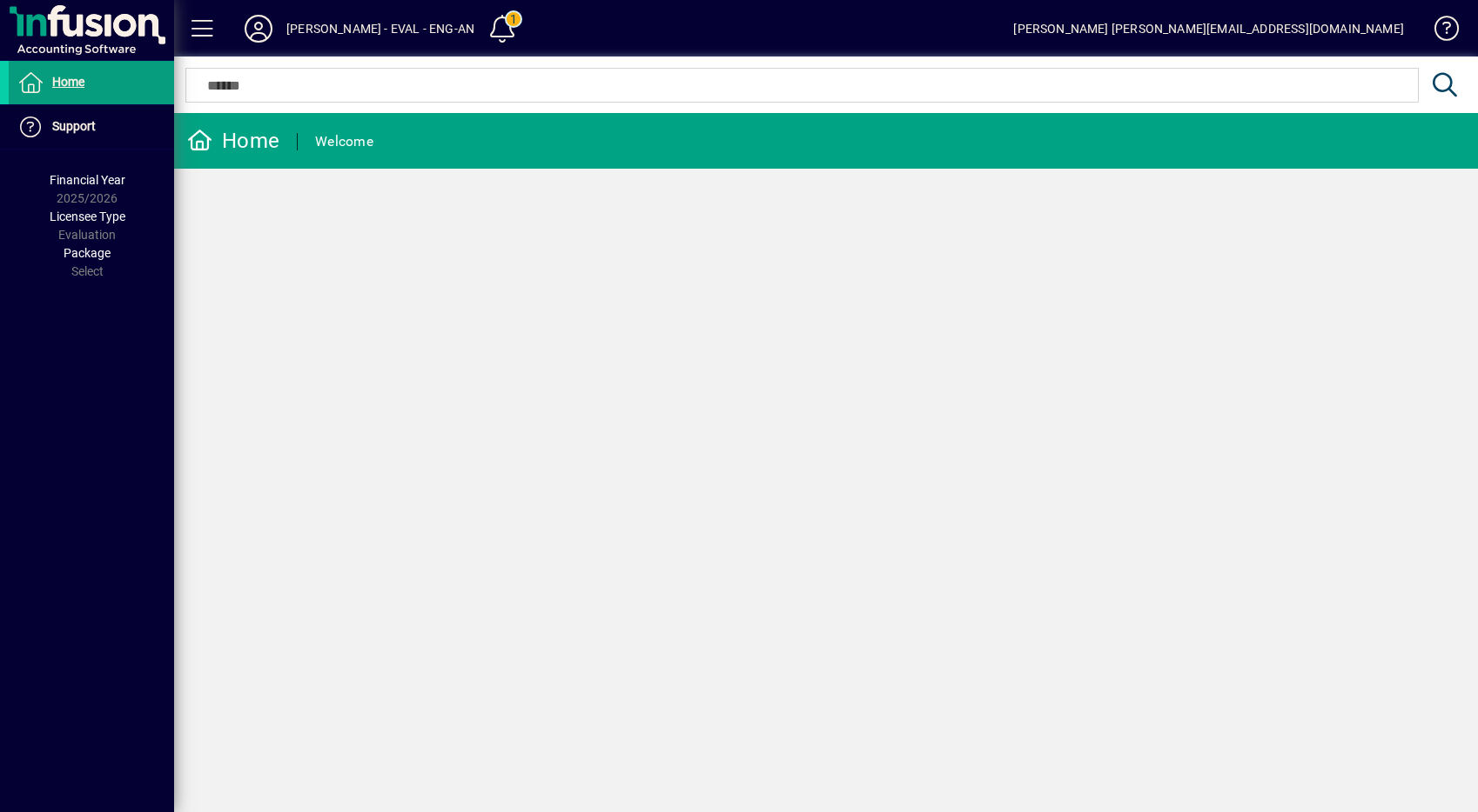 The image size is (1478, 812). Describe the element at coordinates (68, 82) in the screenshot. I see `span: Home` at that location.